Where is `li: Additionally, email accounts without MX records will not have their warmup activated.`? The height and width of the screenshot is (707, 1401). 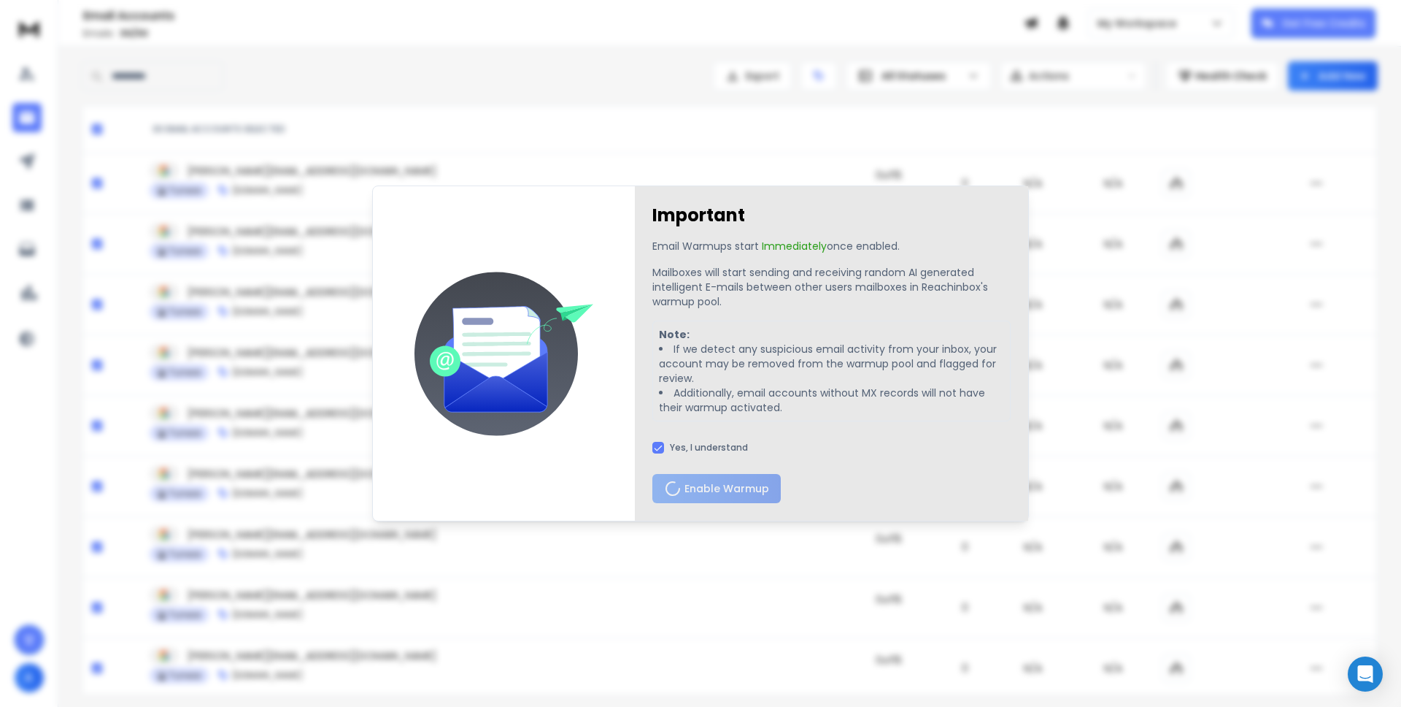 li: Additionally, email accounts without MX records will not have their warmup activated. is located at coordinates (831, 400).